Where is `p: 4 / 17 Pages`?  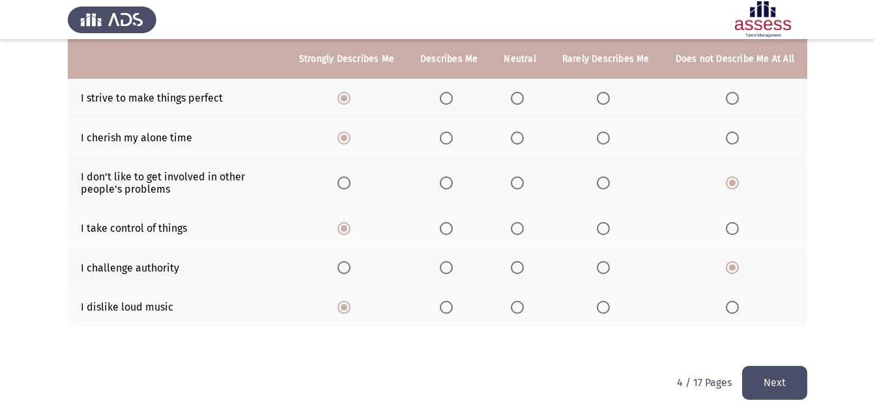 p: 4 / 17 Pages is located at coordinates (704, 382).